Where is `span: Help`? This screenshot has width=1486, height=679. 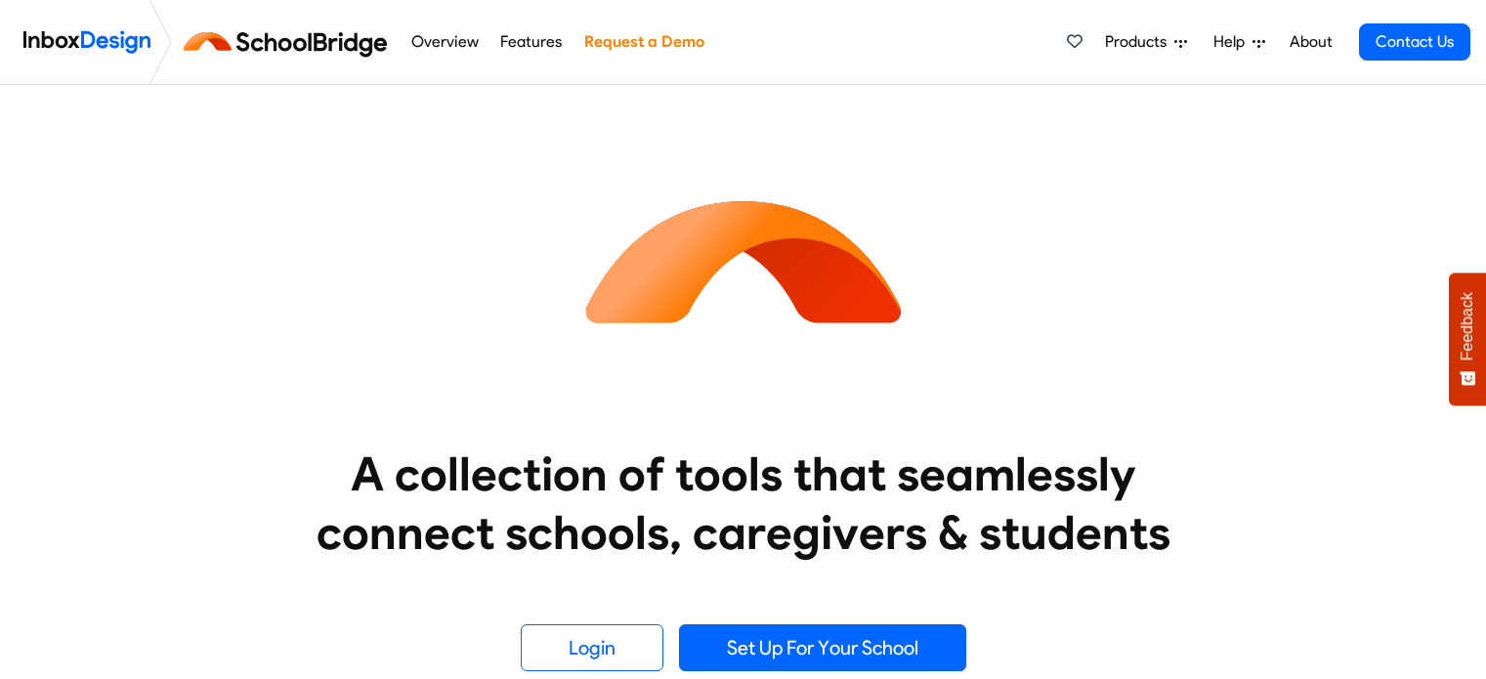 span: Help is located at coordinates (1233, 42).